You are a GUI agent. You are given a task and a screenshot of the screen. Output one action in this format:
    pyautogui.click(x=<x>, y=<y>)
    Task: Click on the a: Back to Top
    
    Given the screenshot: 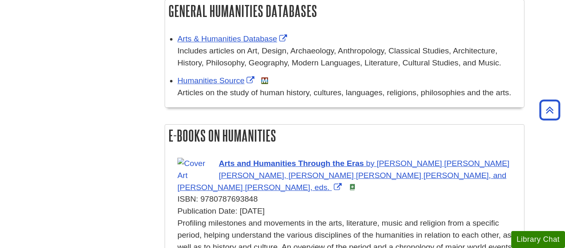 What is the action you would take?
    pyautogui.click(x=550, y=110)
    